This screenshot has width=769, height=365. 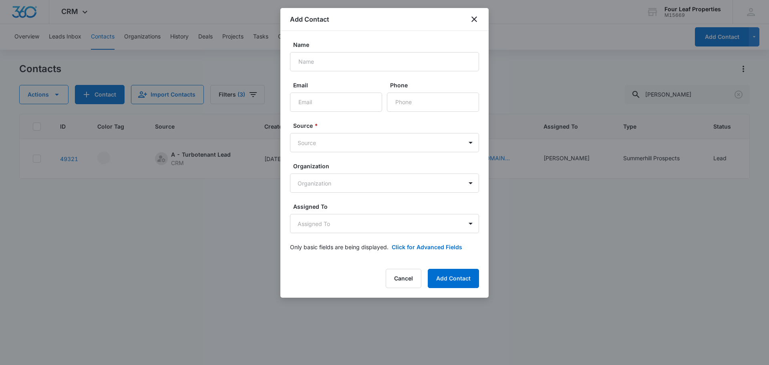 I want to click on button: Add Contact, so click(x=453, y=278).